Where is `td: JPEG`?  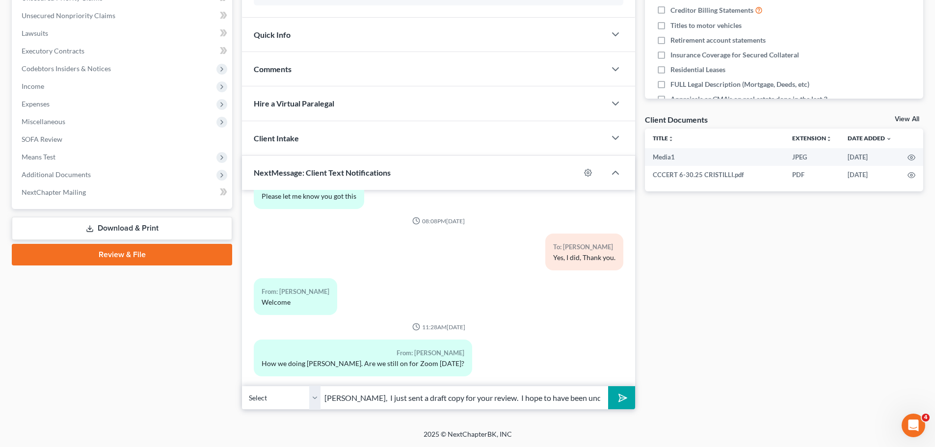 td: JPEG is located at coordinates (812, 157).